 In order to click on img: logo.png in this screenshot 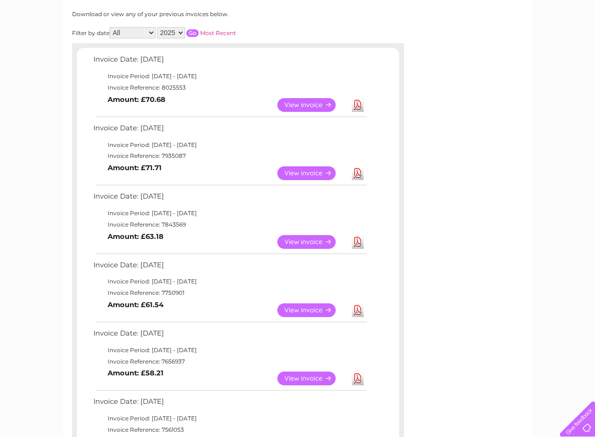, I will do `click(45, 39)`.